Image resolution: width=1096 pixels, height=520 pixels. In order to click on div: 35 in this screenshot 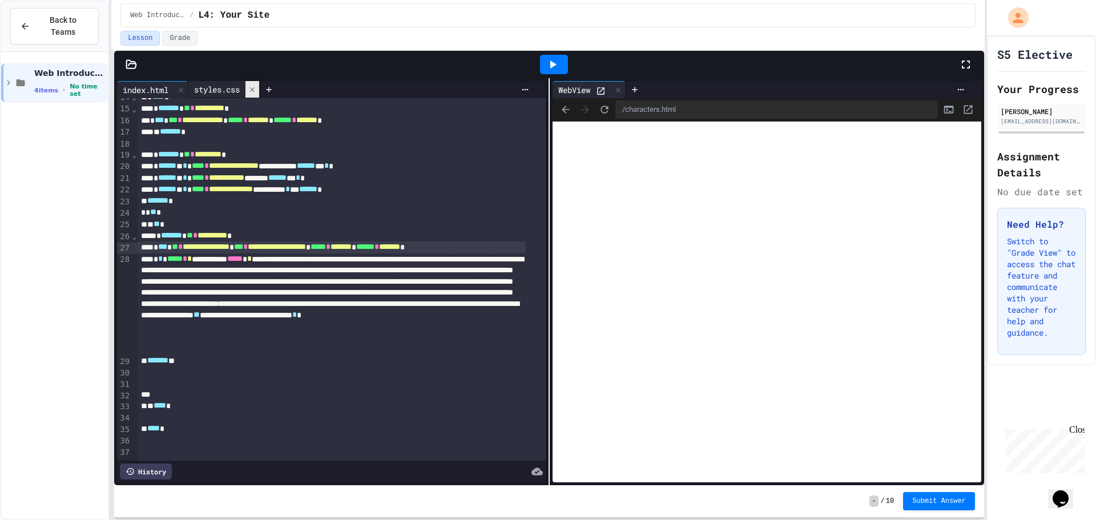, I will do `click(124, 430)`.